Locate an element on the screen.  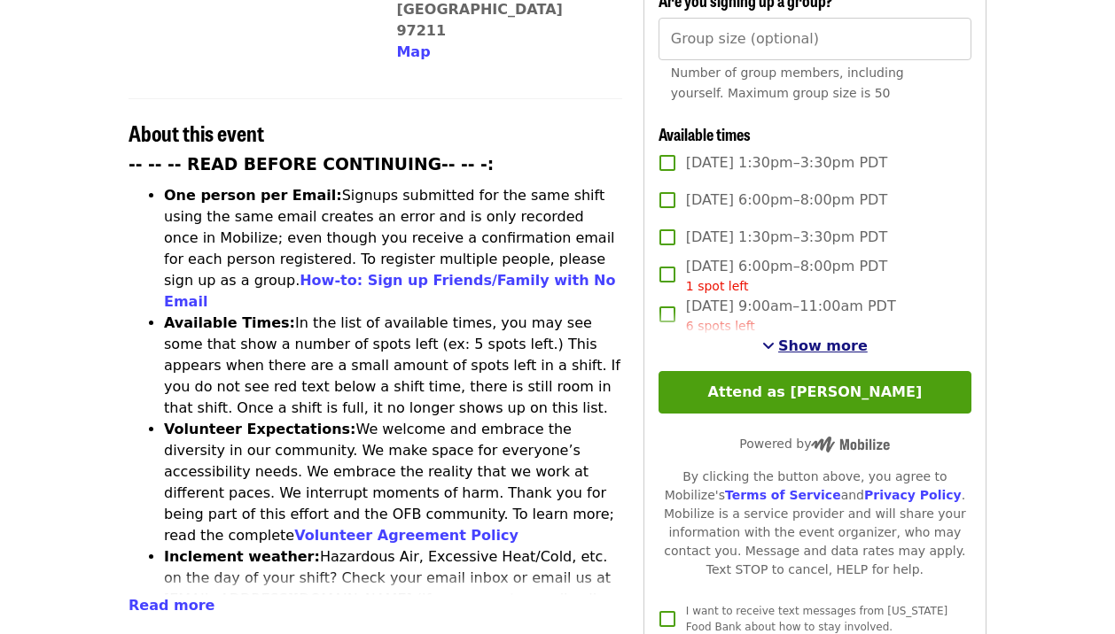
strong: Available Times: is located at coordinates (230, 323).